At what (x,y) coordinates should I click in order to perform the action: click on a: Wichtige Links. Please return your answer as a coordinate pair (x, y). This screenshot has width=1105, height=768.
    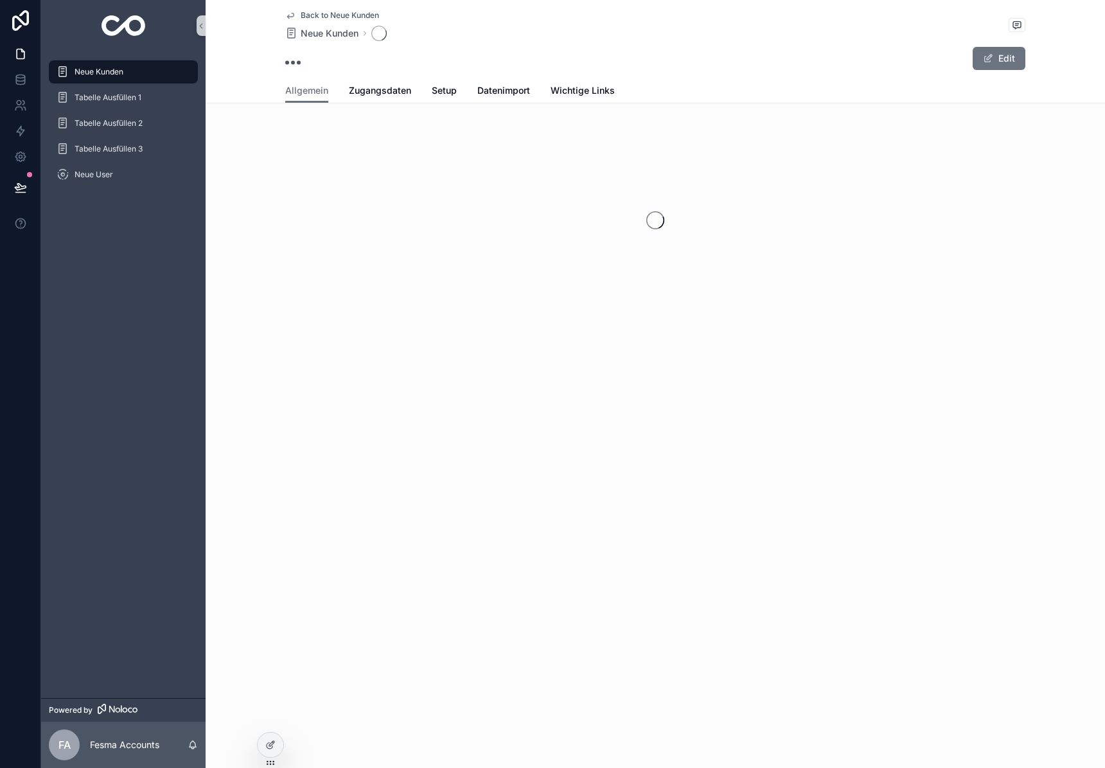
    Looking at the image, I should click on (583, 92).